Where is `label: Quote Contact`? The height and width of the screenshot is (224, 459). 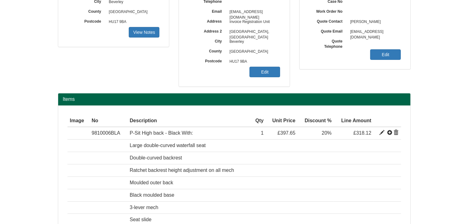 label: Quote Contact is located at coordinates (328, 20).